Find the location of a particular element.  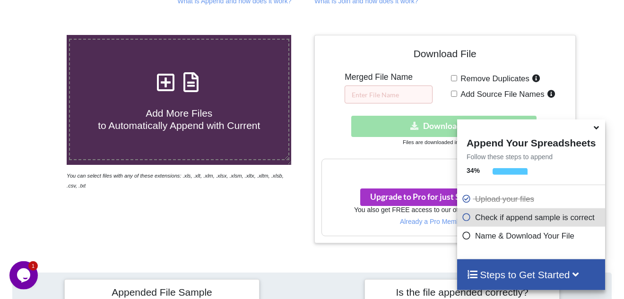

p: Name & Download Your File is located at coordinates (532, 236).